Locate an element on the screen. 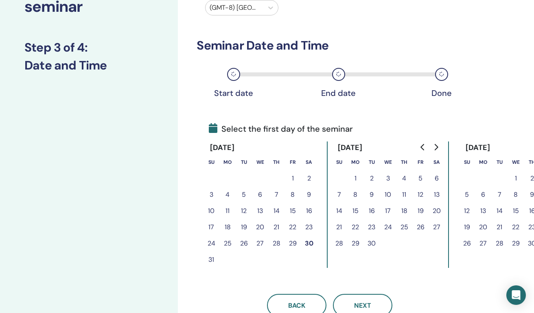 The image size is (534, 313). button: 30 is located at coordinates (309, 244).